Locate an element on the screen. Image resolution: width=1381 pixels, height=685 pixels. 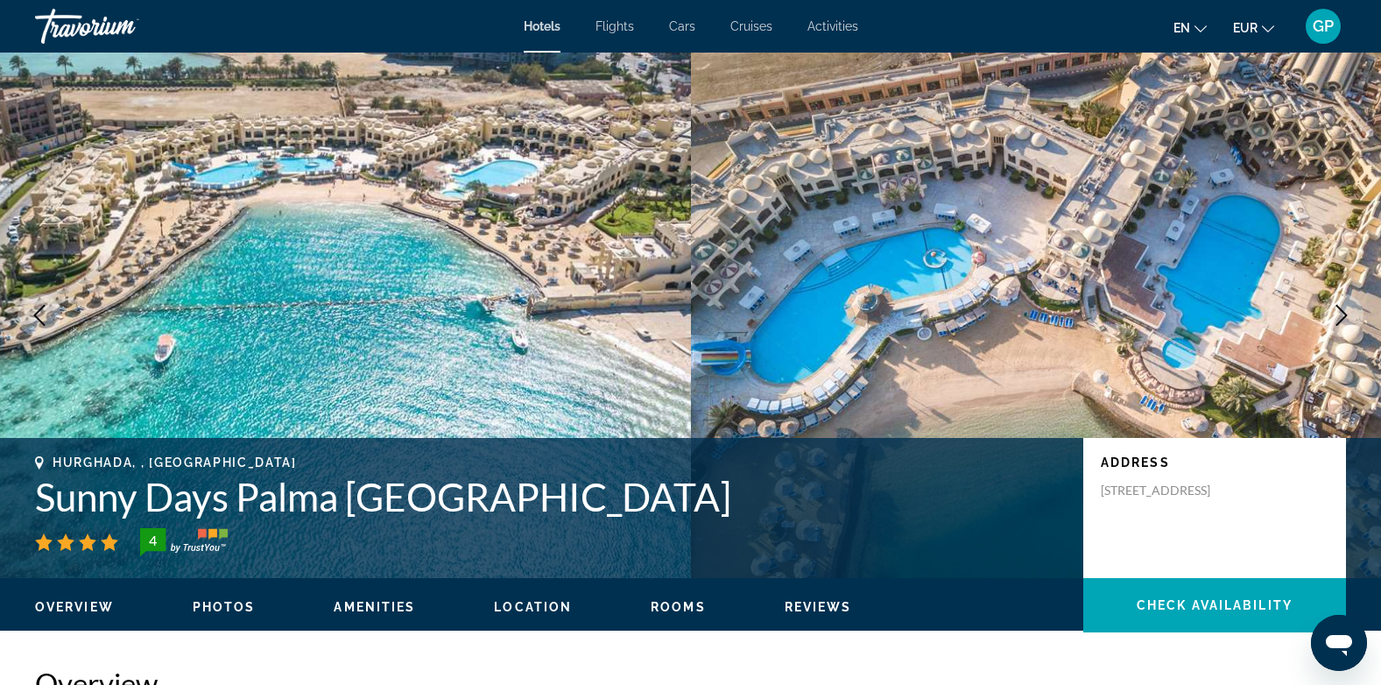
button: Previous image is located at coordinates (39, 315).